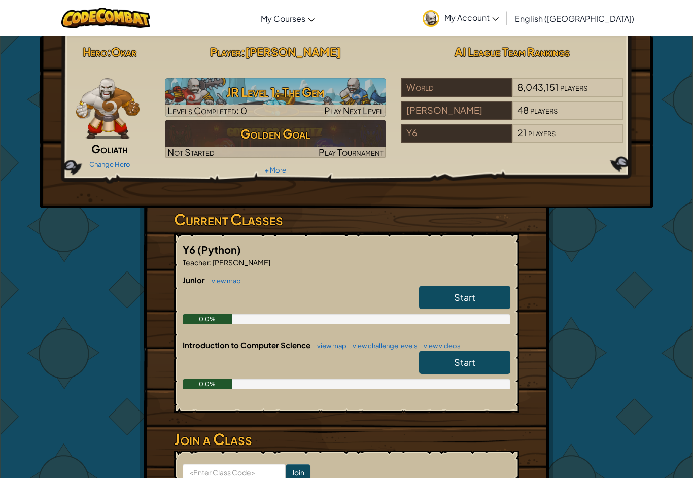 Image resolution: width=693 pixels, height=478 pixels. What do you see at coordinates (275, 139) in the screenshot?
I see `a: Golden GoalNot StartedPlay Tournament` at bounding box center [275, 139].